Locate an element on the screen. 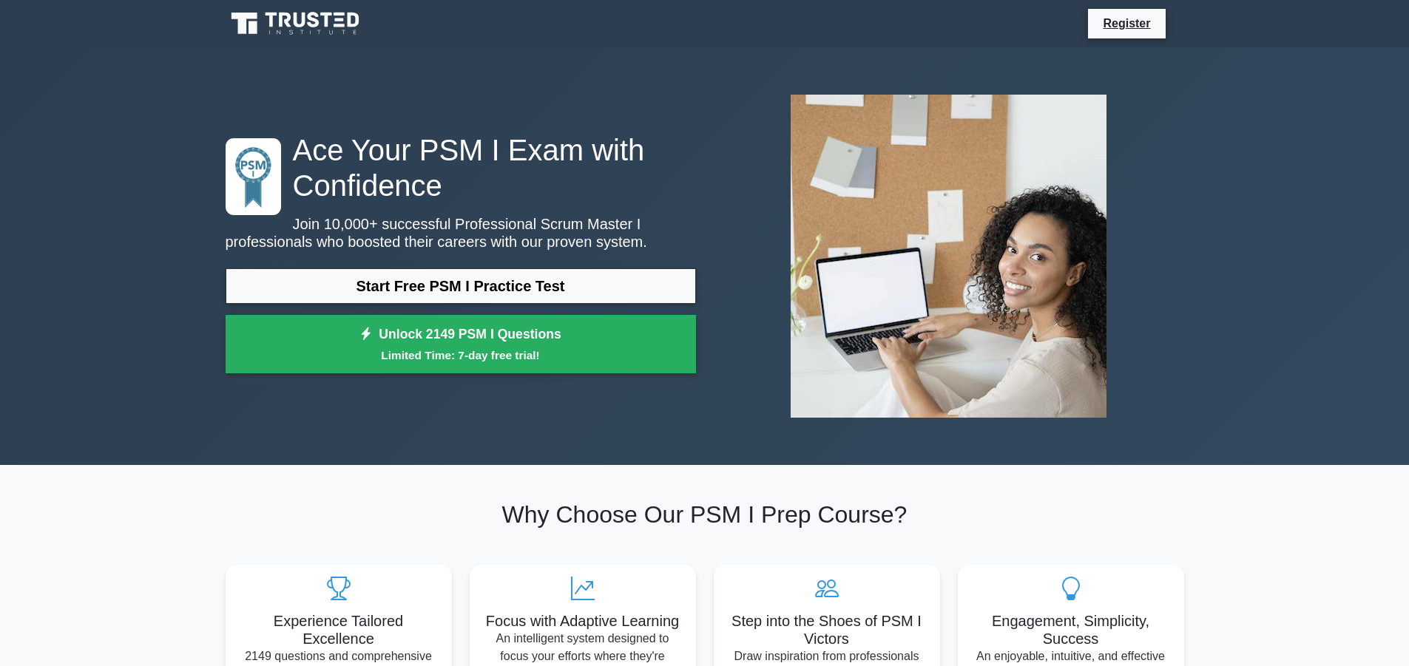 The height and width of the screenshot is (666, 1409). a: Start Free PSM I Practice Test is located at coordinates (461, 286).